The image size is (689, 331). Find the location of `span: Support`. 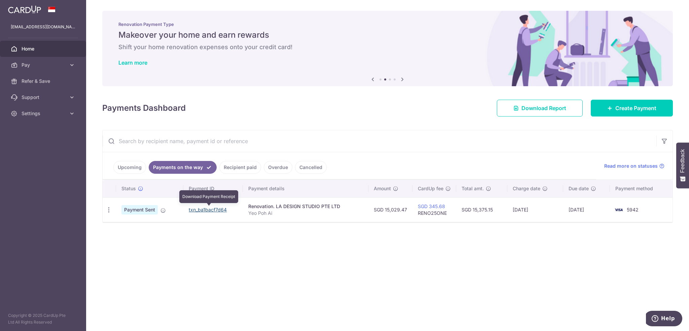

span: Support is located at coordinates (44, 97).